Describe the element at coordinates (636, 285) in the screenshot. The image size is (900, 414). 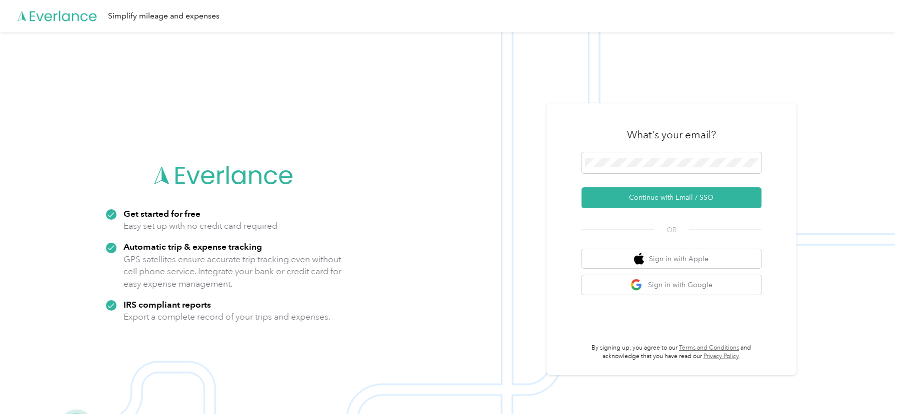
I see `img: google logo` at that location.